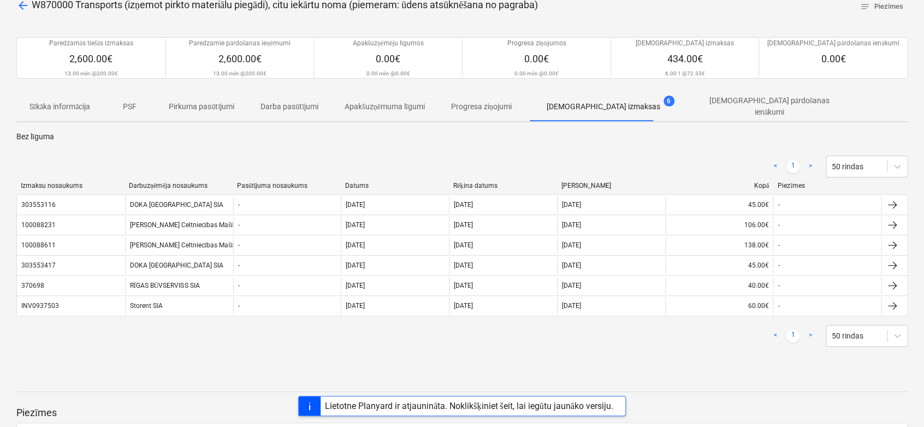 The height and width of the screenshot is (427, 924). Describe the element at coordinates (70, 186) in the screenshot. I see `div: Izmaksu nosaukums` at that location.